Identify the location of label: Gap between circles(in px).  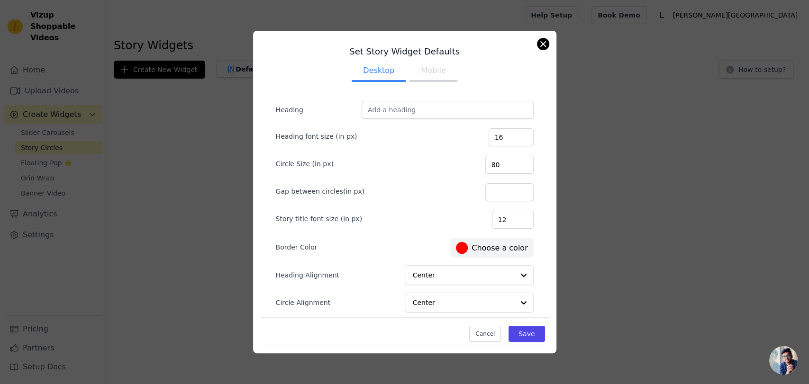
(320, 191).